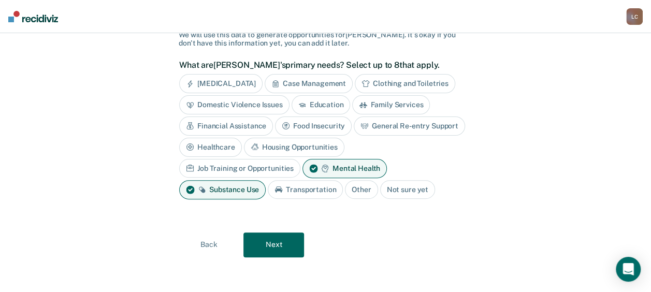 This screenshot has height=292, width=651. Describe the element at coordinates (309, 83) in the screenshot. I see `div: Case Management` at that location.